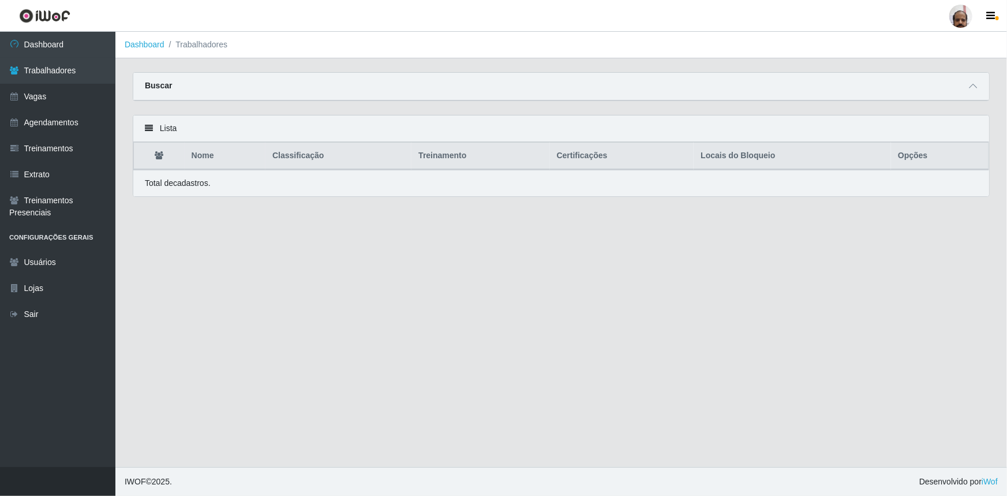 The height and width of the screenshot is (496, 1007). What do you see at coordinates (480, 156) in the screenshot?
I see `th: Treinamento` at bounding box center [480, 156].